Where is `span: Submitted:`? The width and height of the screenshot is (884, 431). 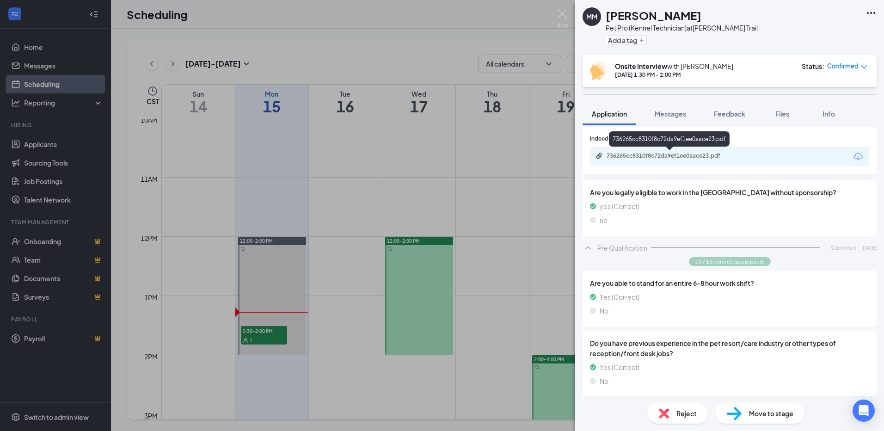
span: Submitted: is located at coordinates (844, 247).